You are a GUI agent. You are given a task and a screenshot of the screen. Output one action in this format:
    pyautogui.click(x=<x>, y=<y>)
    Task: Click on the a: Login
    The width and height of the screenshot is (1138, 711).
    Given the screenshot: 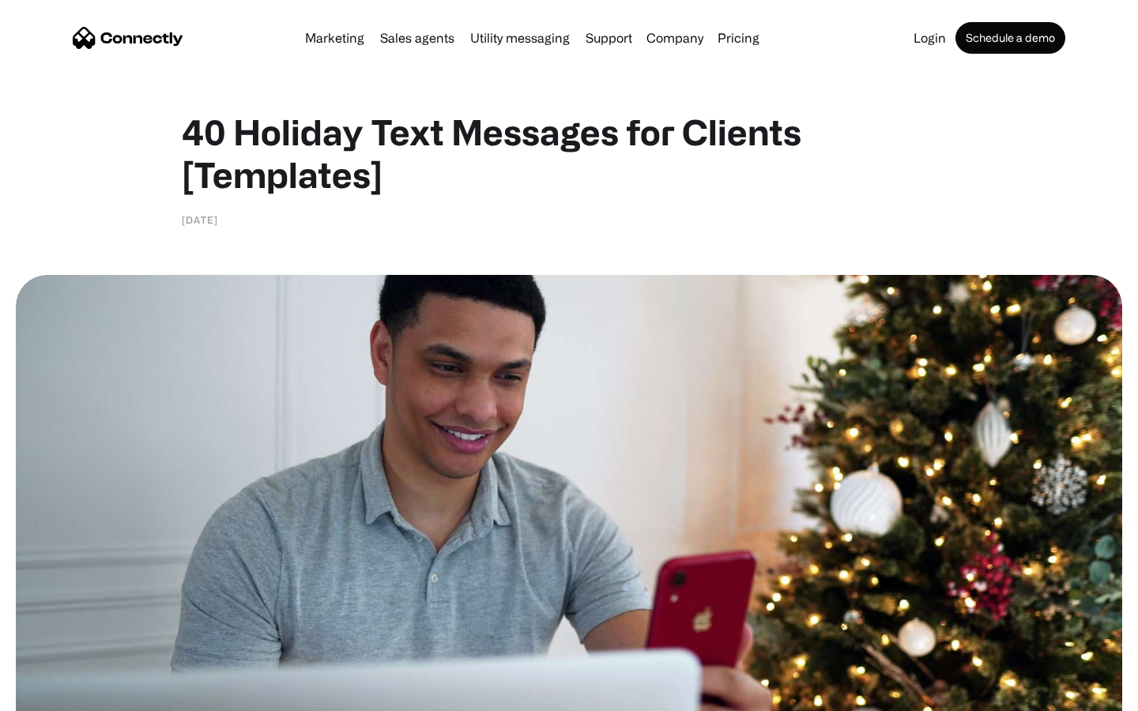 What is the action you would take?
    pyautogui.click(x=929, y=38)
    